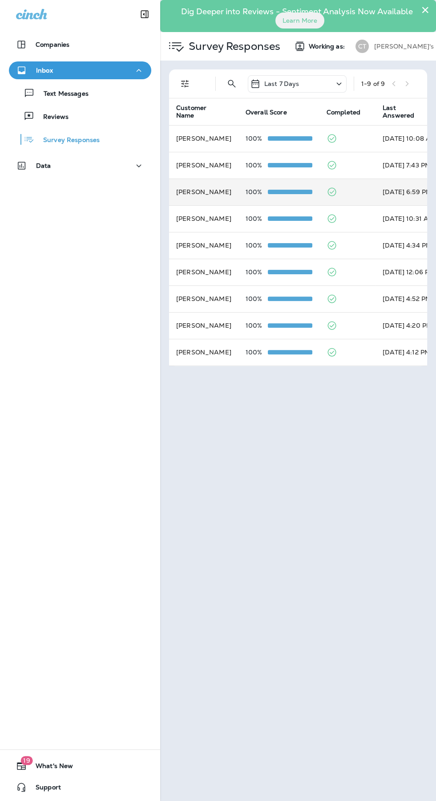 The height and width of the screenshot is (801, 436). I want to click on p: Text Messages, so click(61, 94).